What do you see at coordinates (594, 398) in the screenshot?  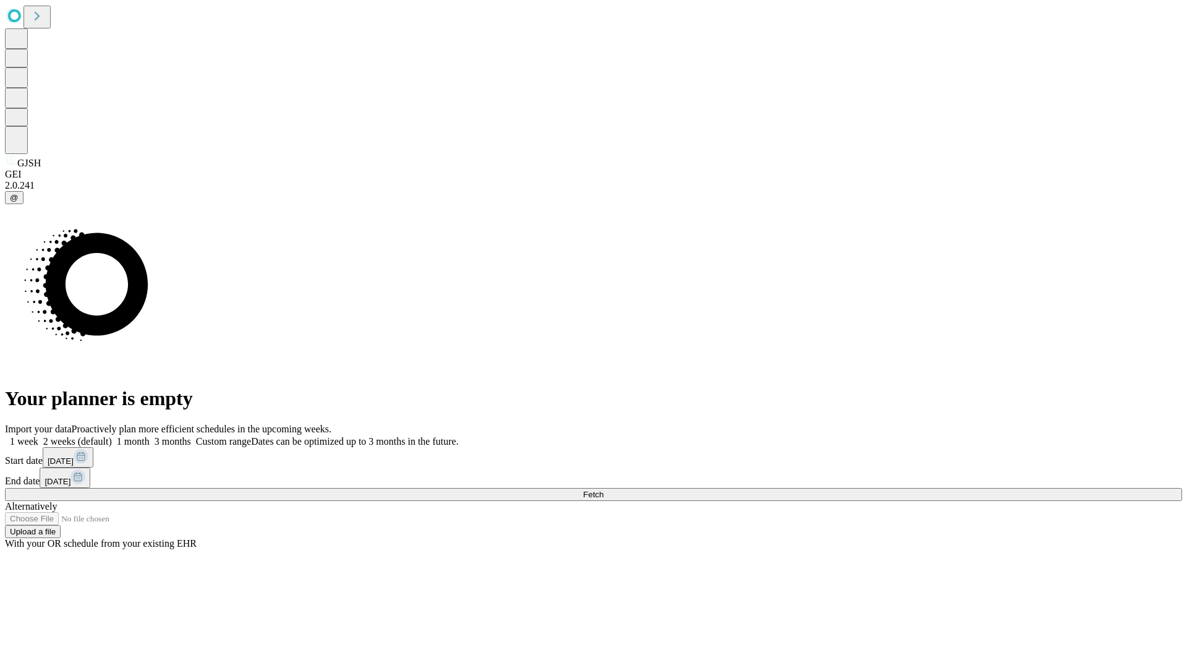 I see `h1: Your planner is empty` at bounding box center [594, 398].